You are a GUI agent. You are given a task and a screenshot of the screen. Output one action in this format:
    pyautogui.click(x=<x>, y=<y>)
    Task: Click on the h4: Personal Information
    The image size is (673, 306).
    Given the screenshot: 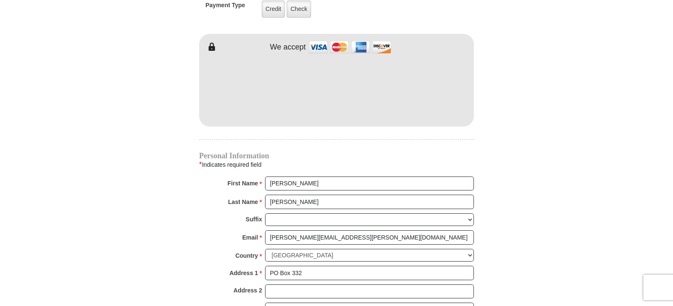 What is the action you would take?
    pyautogui.click(x=337, y=156)
    